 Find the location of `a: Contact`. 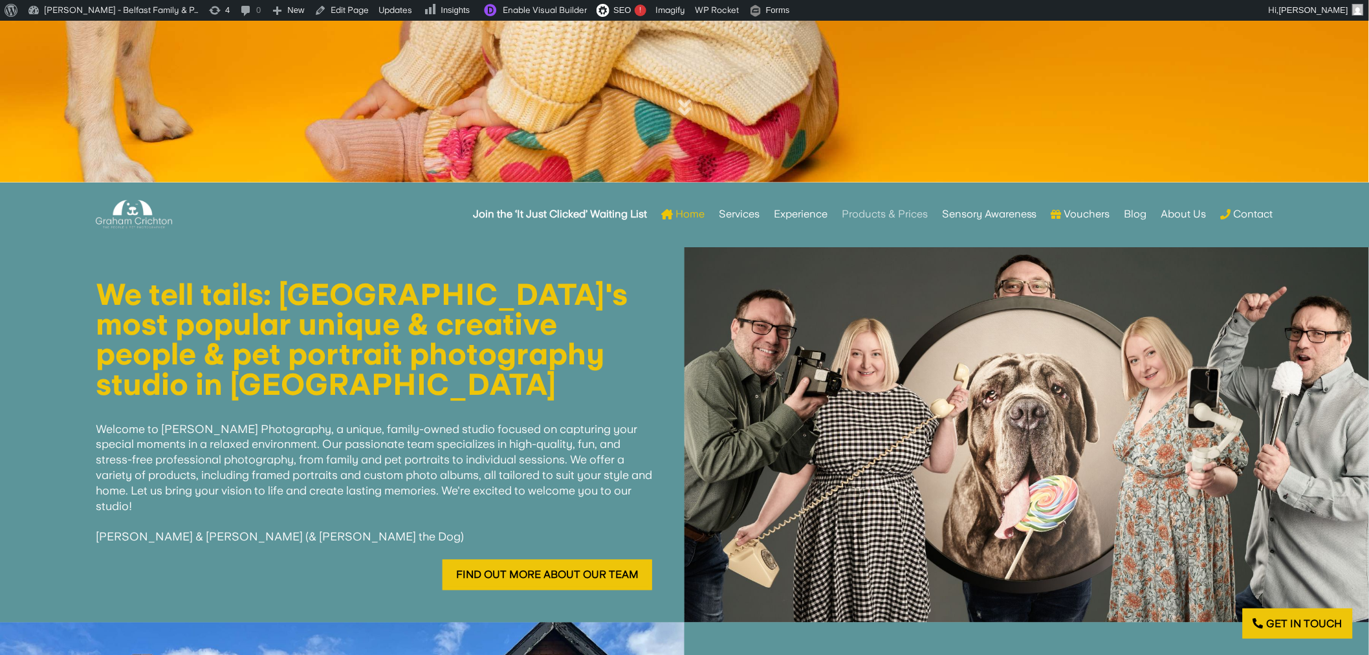

a: Contact is located at coordinates (1247, 214).